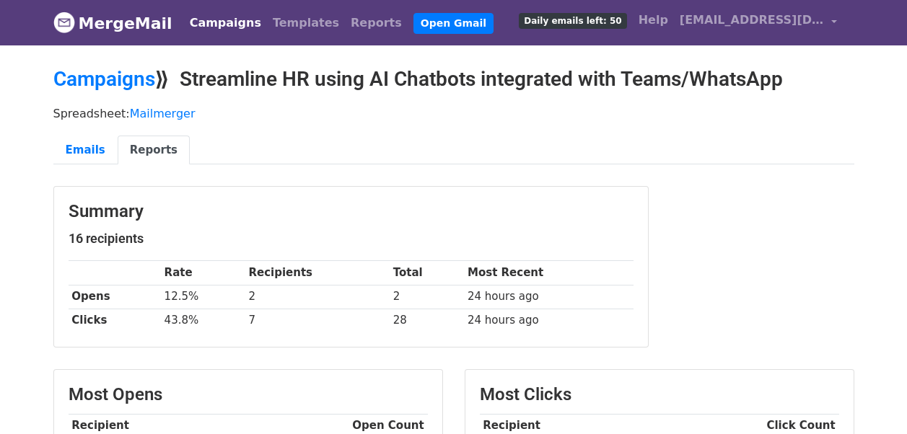 The height and width of the screenshot is (434, 907). What do you see at coordinates (572, 20) in the screenshot?
I see `a: Daily emails left: 50` at bounding box center [572, 20].